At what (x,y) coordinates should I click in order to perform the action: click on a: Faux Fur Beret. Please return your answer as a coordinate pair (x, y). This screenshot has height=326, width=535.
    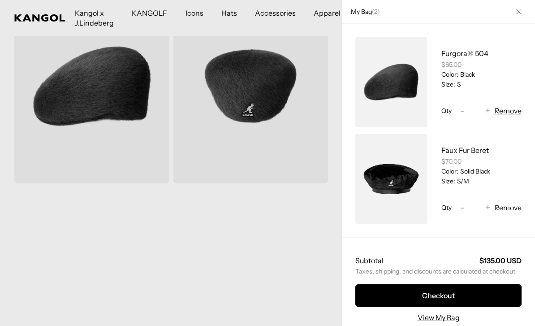
    Looking at the image, I should click on (465, 150).